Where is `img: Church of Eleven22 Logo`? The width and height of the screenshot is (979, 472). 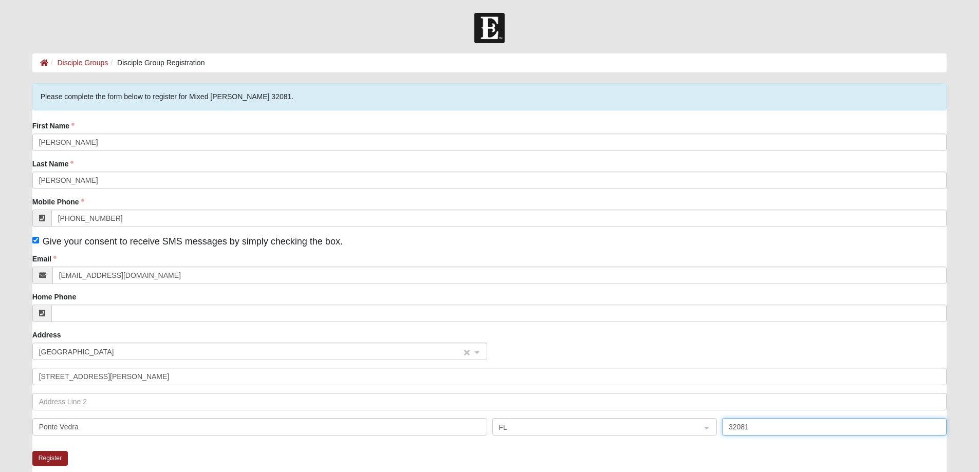
img: Church of Eleven22 Logo is located at coordinates (489, 28).